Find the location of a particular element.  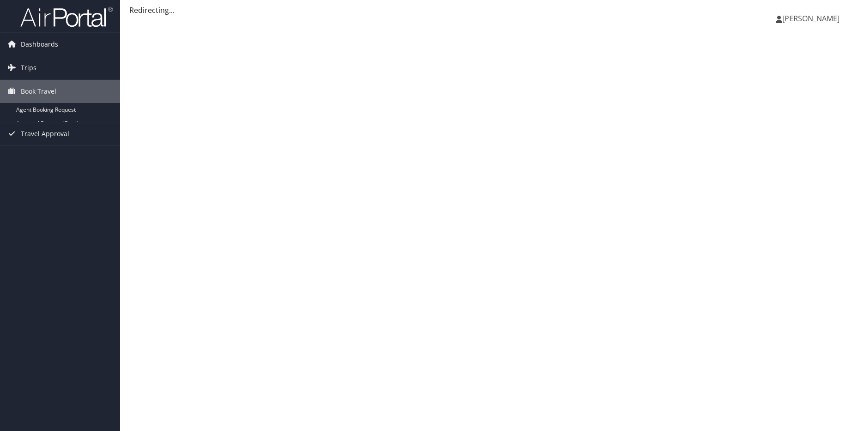

span: Trips is located at coordinates (29, 68).